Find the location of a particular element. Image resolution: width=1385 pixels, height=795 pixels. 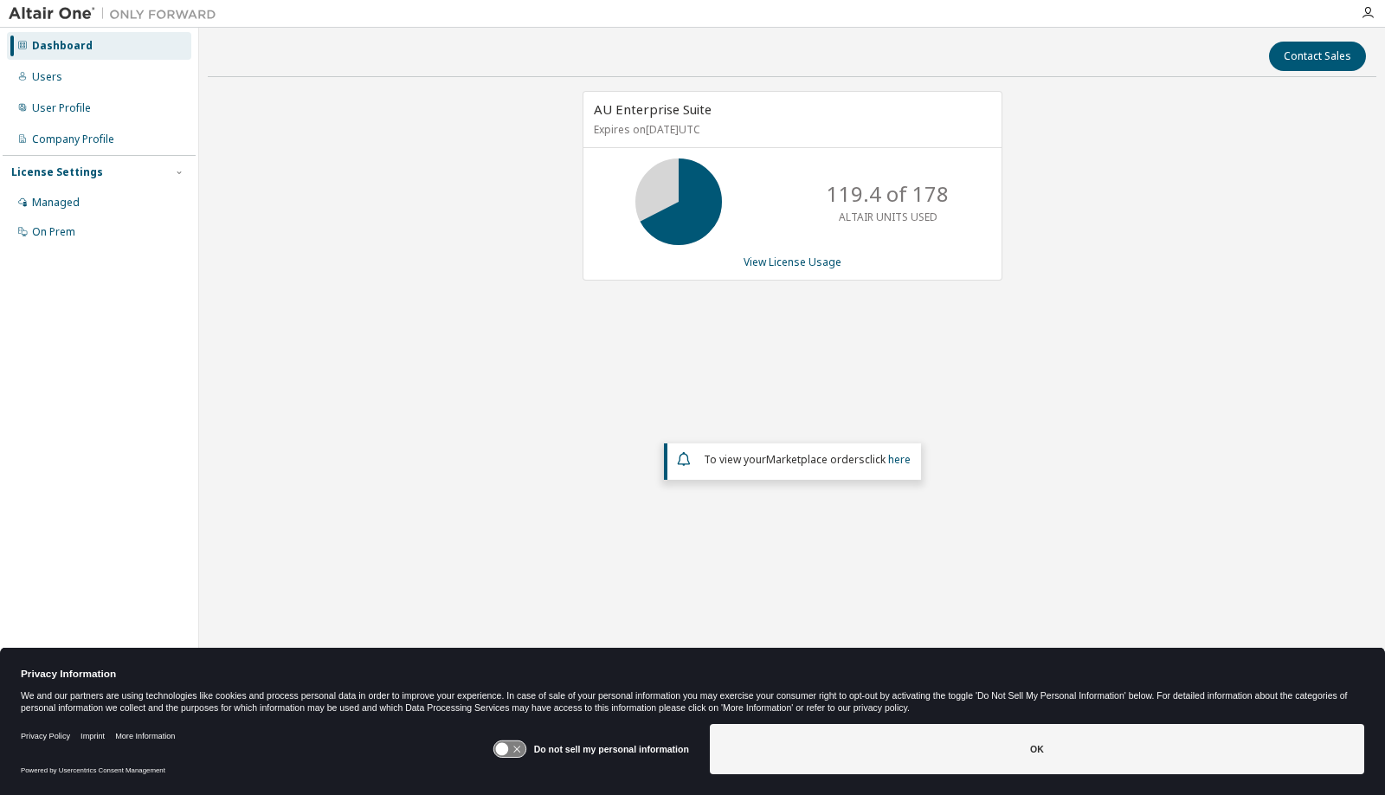

p: ALTAIR UNITS USED is located at coordinates (888, 216).